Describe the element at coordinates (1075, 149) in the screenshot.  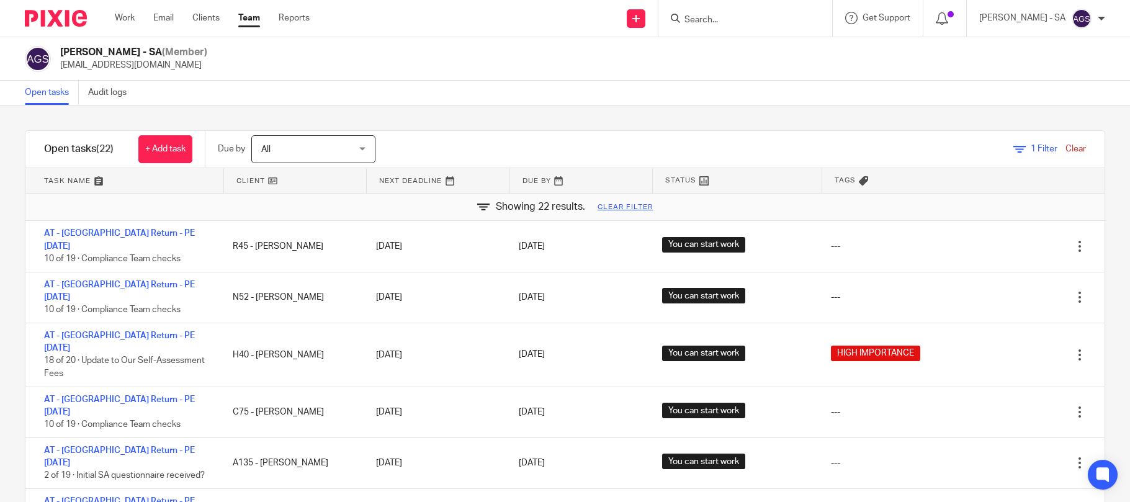
I see `a: Clear` at that location.